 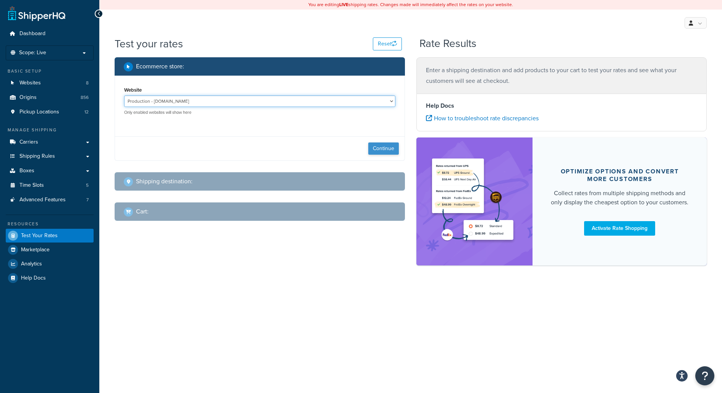 I want to click on span: Advanced Features, so click(x=42, y=200).